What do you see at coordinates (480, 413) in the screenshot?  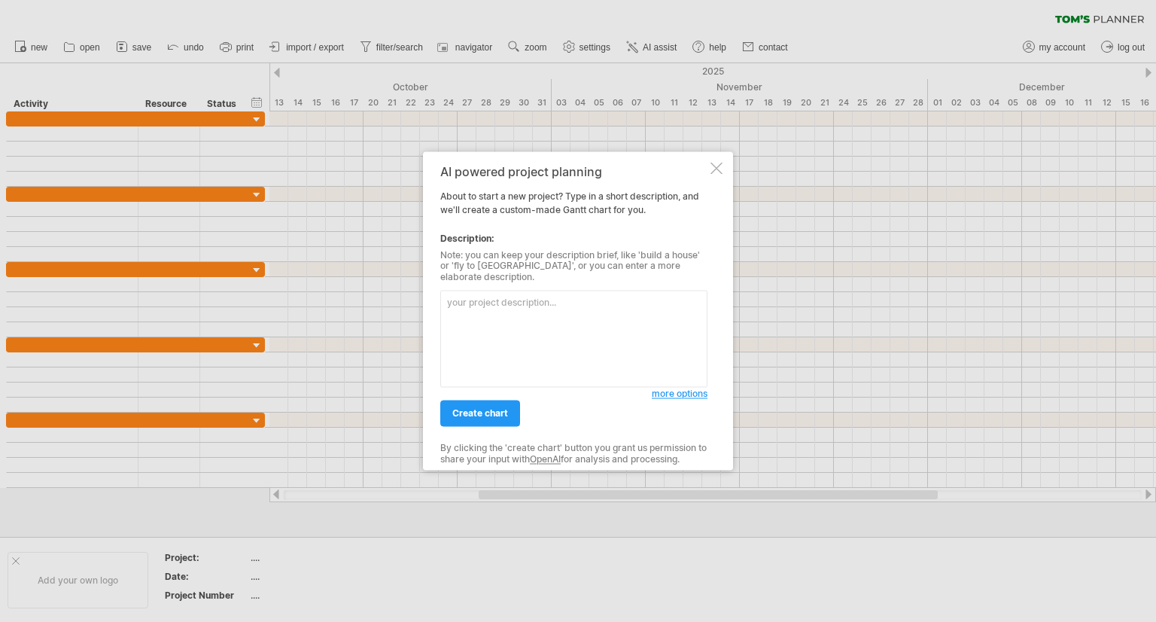 I see `span: create chart` at bounding box center [480, 413].